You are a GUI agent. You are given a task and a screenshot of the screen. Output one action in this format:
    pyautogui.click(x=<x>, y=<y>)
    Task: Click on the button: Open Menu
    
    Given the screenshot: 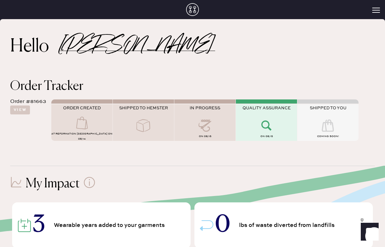 What is the action you would take?
    pyautogui.click(x=376, y=11)
    